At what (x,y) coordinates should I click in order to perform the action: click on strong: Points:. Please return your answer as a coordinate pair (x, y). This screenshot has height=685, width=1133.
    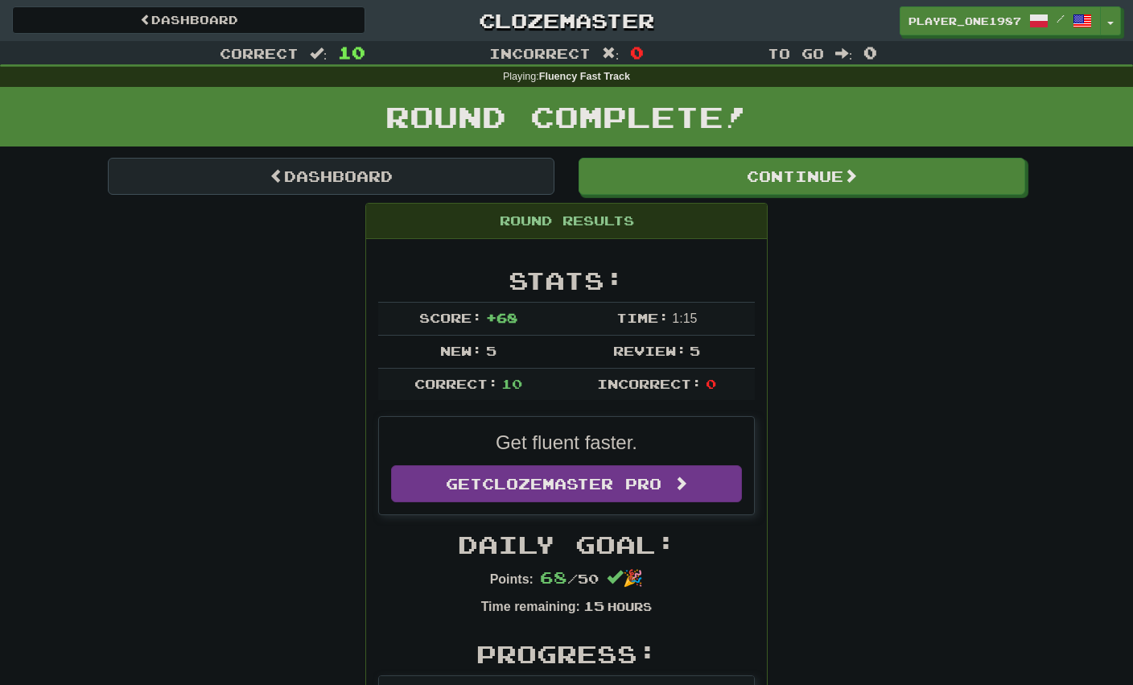
    Looking at the image, I should click on (512, 578).